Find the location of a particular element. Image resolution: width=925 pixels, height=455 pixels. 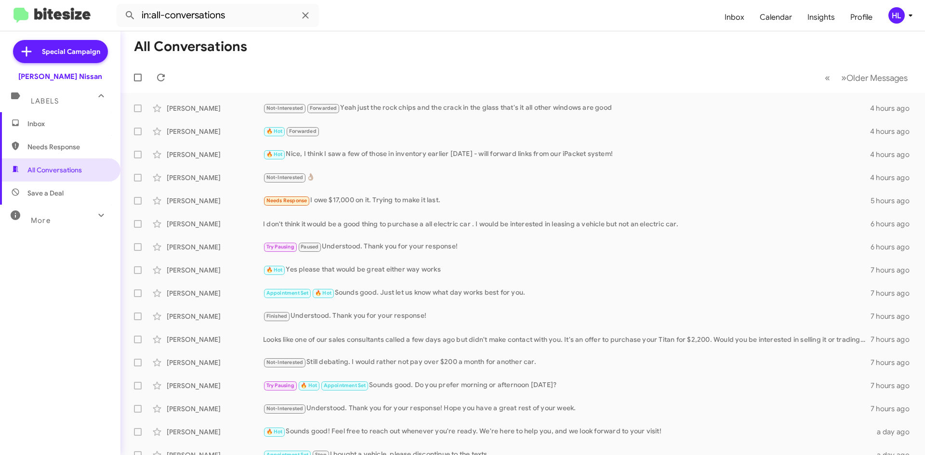

span: Profile is located at coordinates (861, 17).